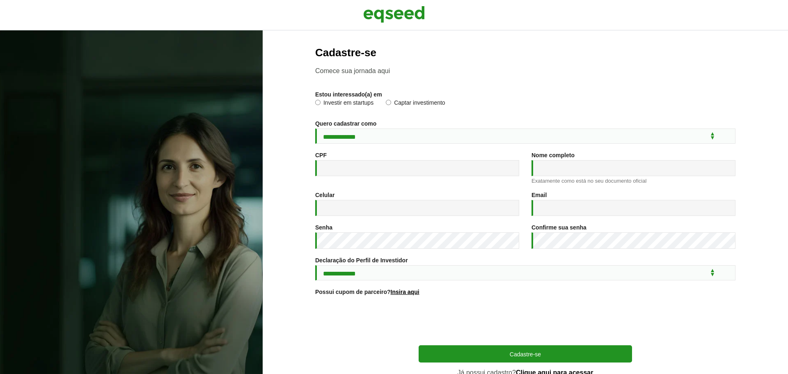 The height and width of the screenshot is (374, 788). Describe the element at coordinates (367, 292) in the screenshot. I see `label: Possui cupom de parceiro?` at that location.